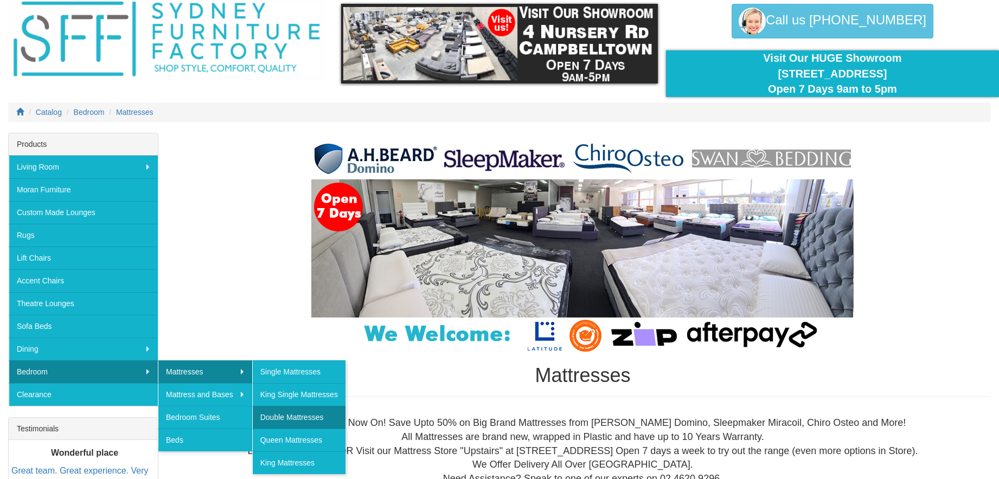 This screenshot has height=479, width=999. Describe the element at coordinates (499, 43) in the screenshot. I see `img: showroom.gif` at that location.